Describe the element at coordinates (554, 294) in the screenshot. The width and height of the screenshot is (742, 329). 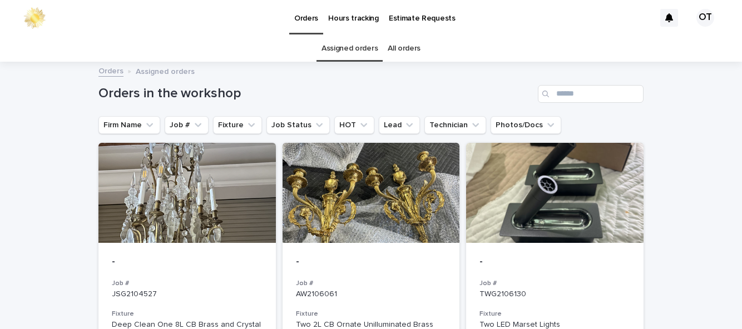
I see `p: TWG2106130` at that location.